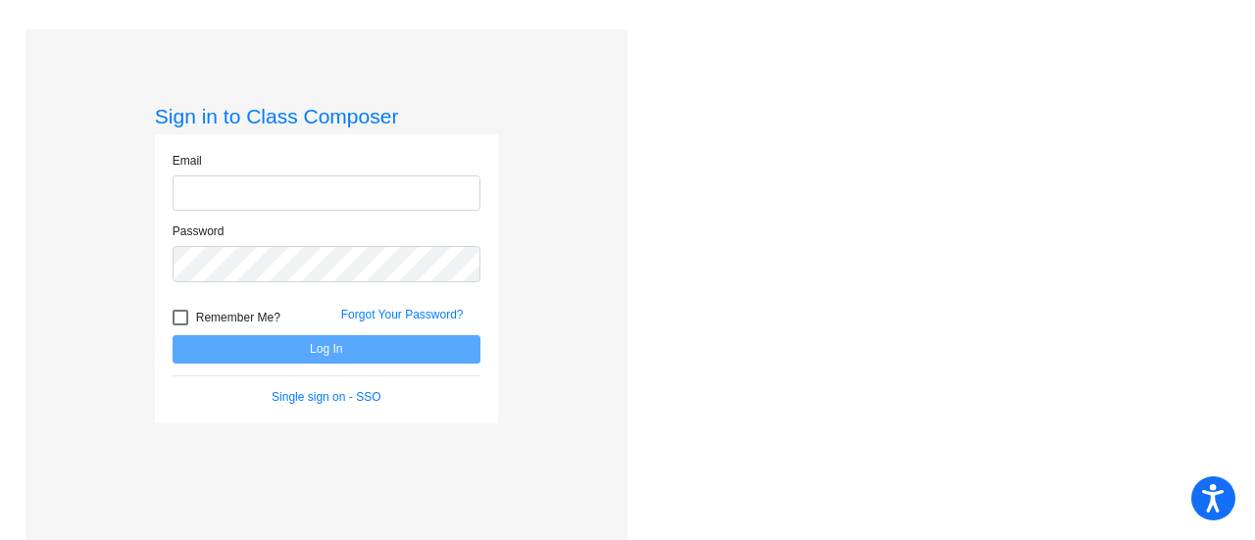 The height and width of the screenshot is (540, 1255). What do you see at coordinates (326, 397) in the screenshot?
I see `a: Single sign on - SSO` at bounding box center [326, 397].